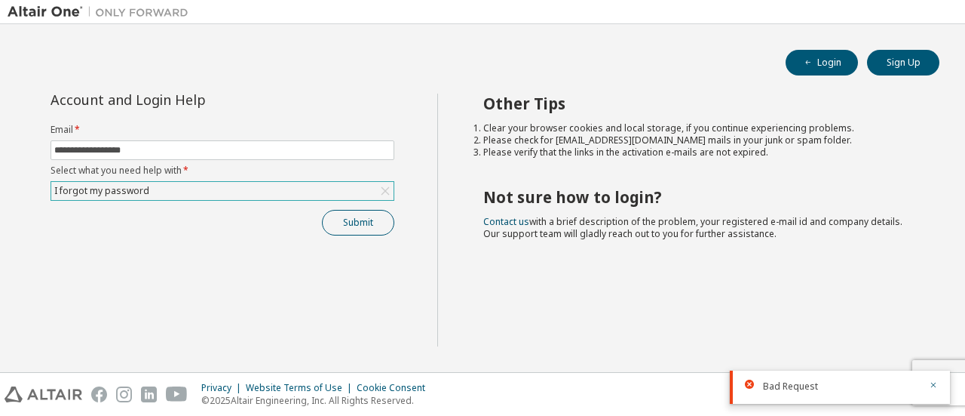 This screenshot has width=965, height=416. What do you see at coordinates (222, 130) in the screenshot?
I see `label: Email` at bounding box center [222, 130].